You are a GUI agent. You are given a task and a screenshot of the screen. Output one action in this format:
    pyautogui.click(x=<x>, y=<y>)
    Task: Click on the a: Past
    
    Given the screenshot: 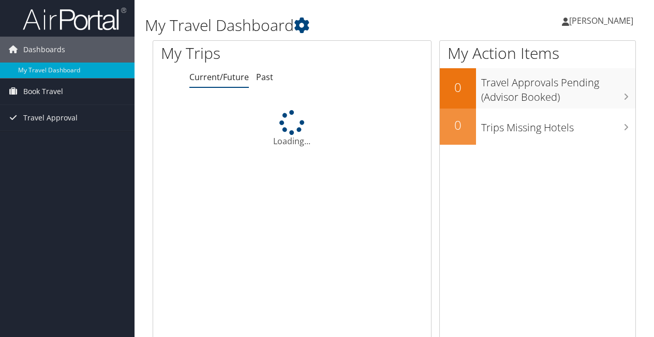 What is the action you would take?
    pyautogui.click(x=264, y=77)
    